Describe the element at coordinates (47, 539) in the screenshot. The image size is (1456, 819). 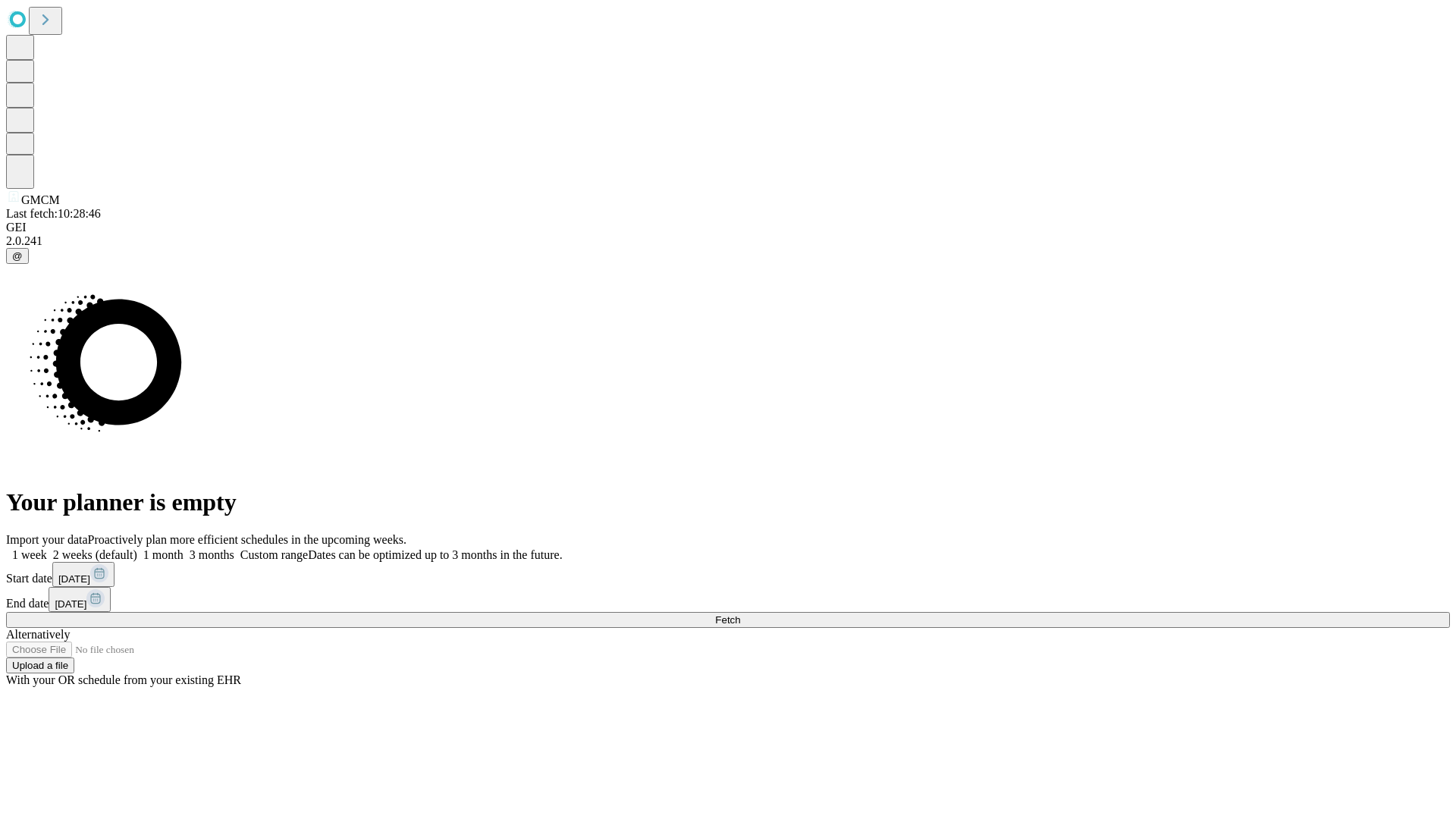
I see `span: Import your data` at that location.